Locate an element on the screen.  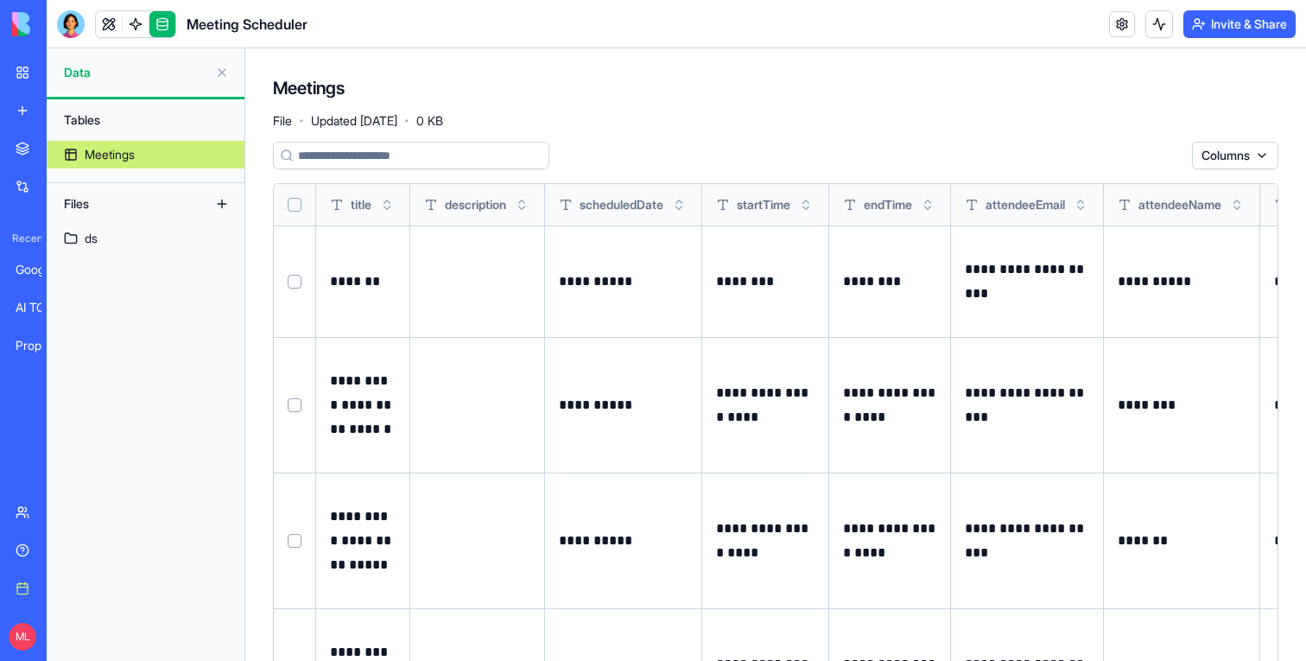
span: Recent is located at coordinates (23, 238).